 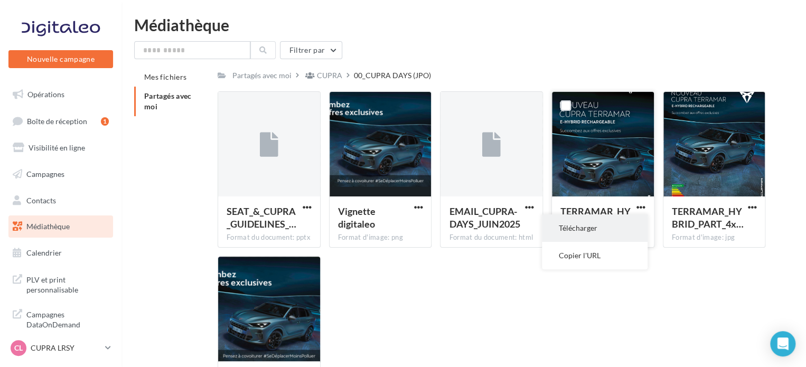 I want to click on span: TERRAMAR_HYBRID_PART_9X16 copie, so click(x=595, y=218).